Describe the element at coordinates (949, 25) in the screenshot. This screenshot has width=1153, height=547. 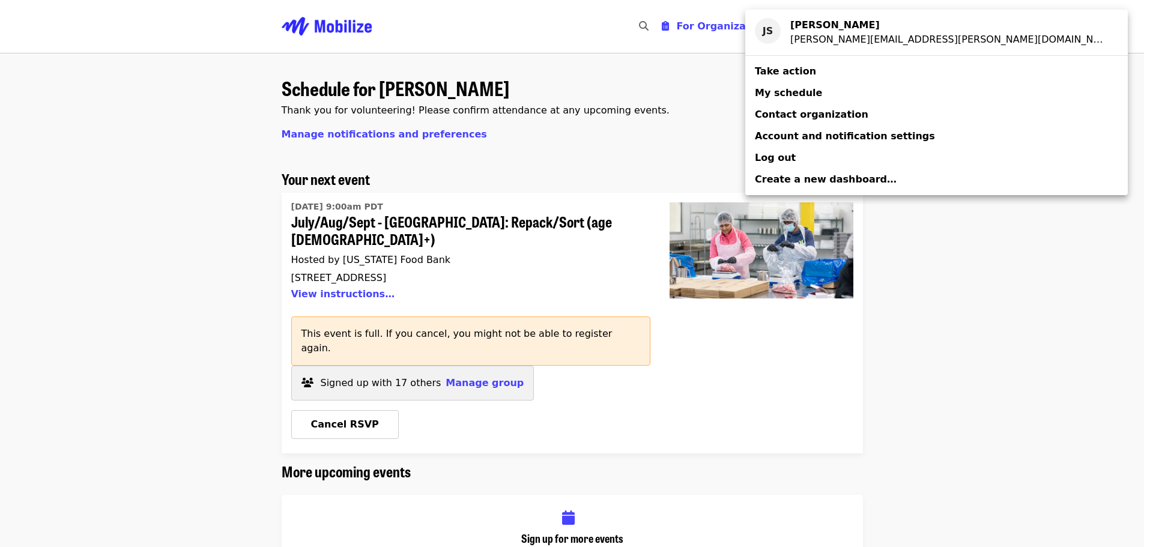
I see `div: Jeff Scott` at that location.